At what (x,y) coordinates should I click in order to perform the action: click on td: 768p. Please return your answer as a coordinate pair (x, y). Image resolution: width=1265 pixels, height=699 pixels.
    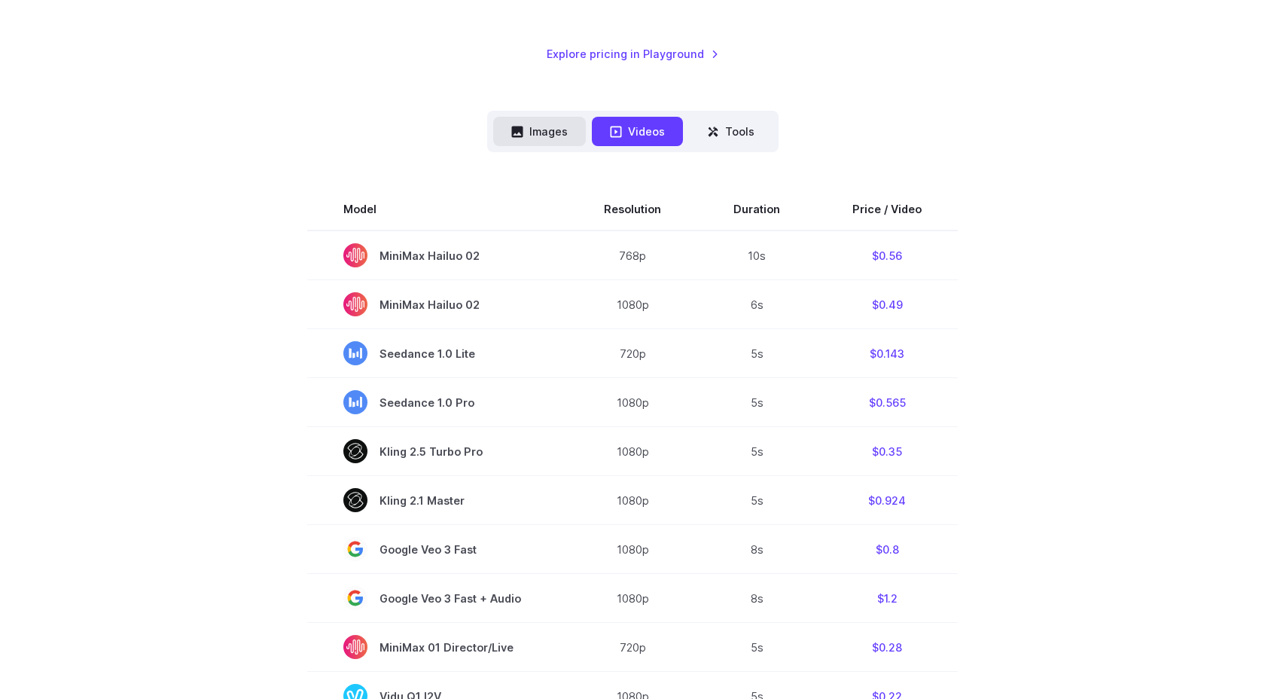
    Looking at the image, I should click on (633, 255).